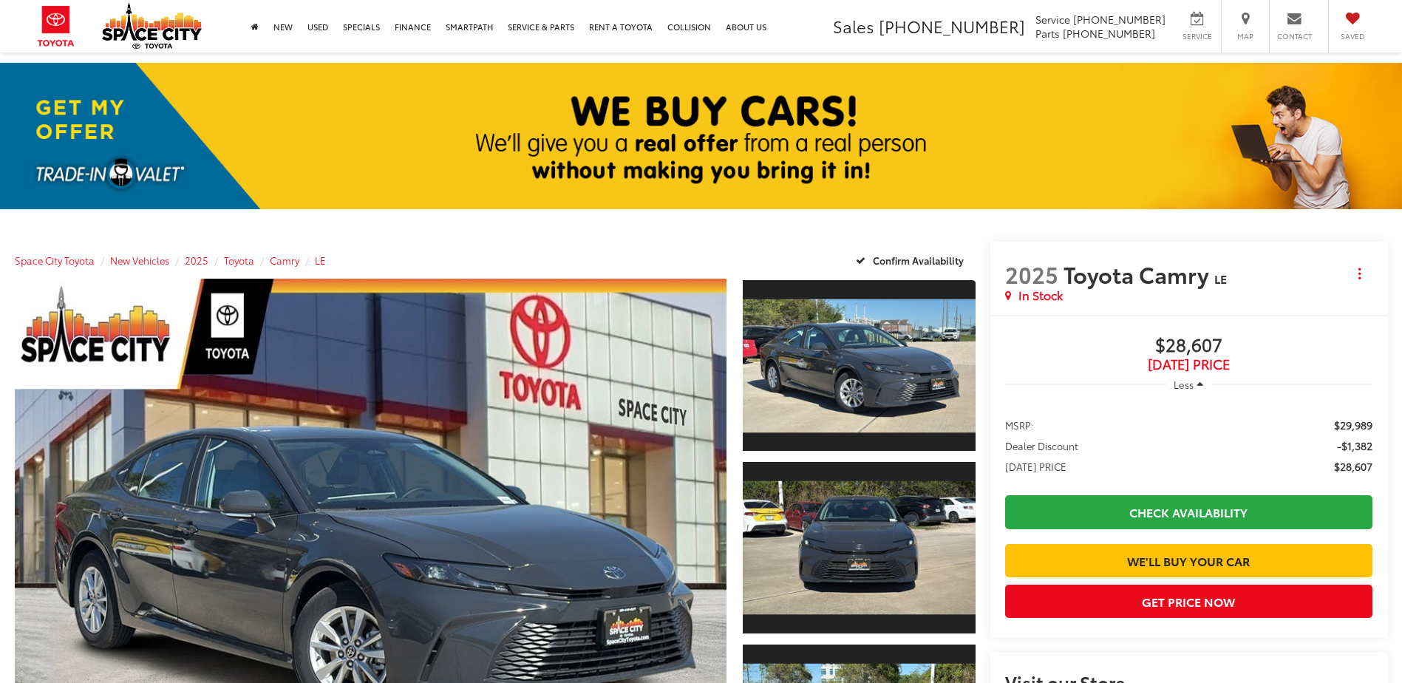  I want to click on button: Less, so click(1189, 385).